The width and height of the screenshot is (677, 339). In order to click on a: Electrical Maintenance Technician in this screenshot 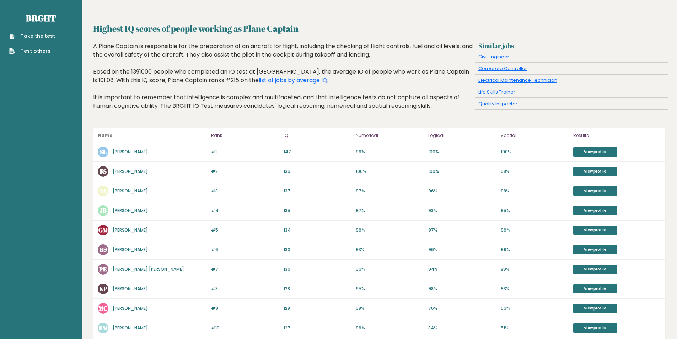, I will do `click(518, 80)`.